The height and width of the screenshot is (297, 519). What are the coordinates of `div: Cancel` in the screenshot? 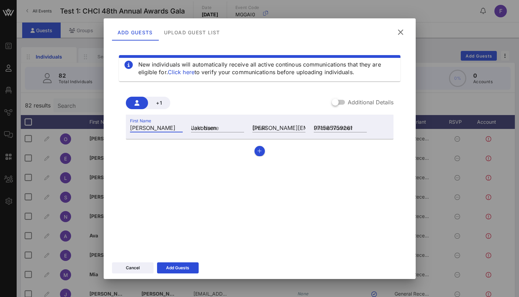 It's located at (133, 268).